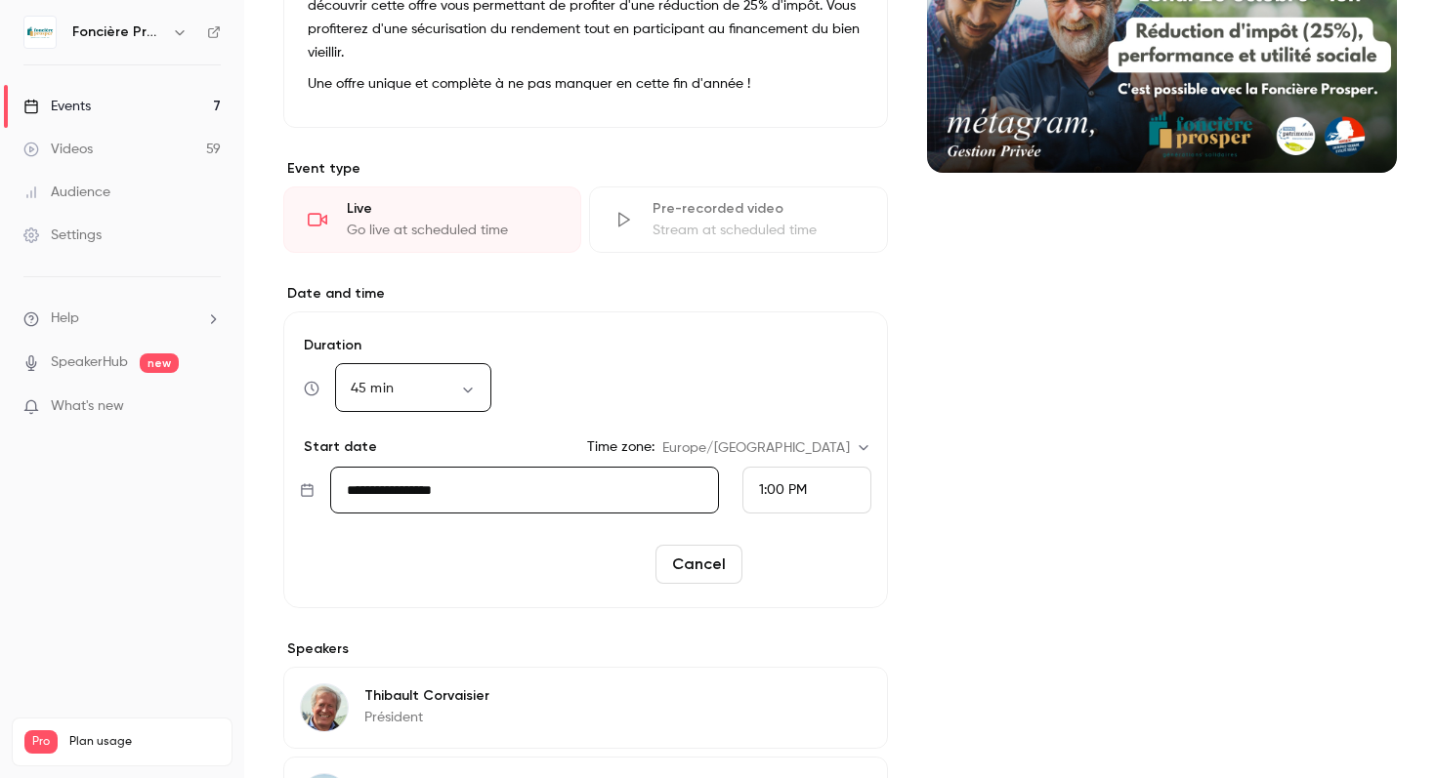  Describe the element at coordinates (757, 209) in the screenshot. I see `div: Pre-recorded video` at that location.